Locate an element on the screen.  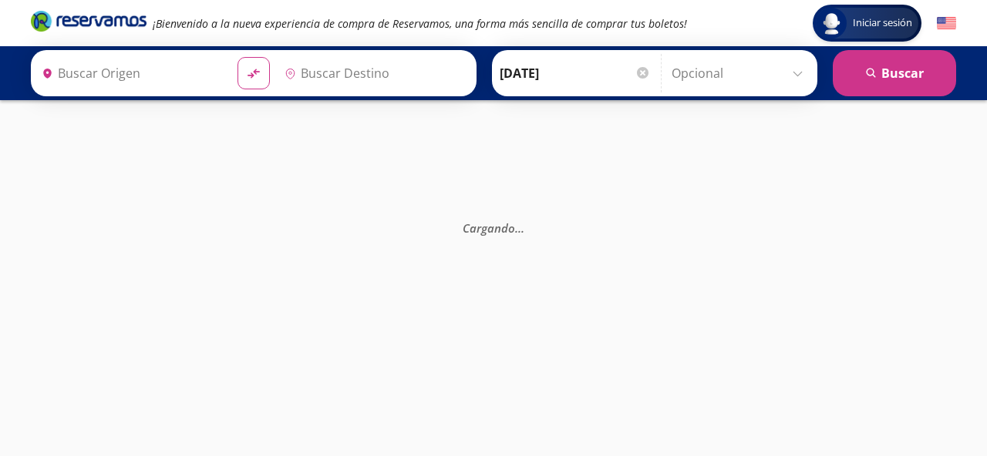
button: English is located at coordinates (946, 23).